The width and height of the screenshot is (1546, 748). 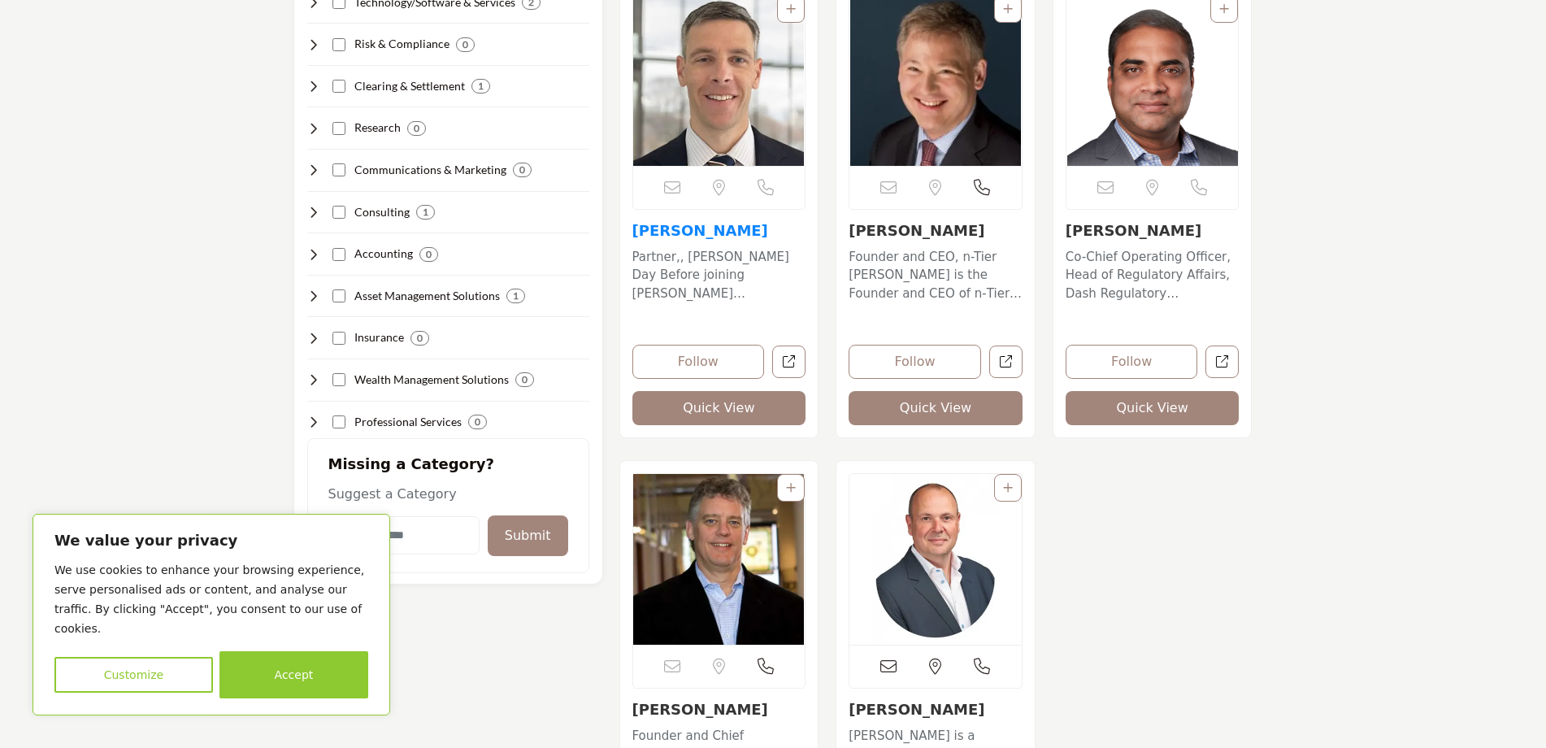 What do you see at coordinates (408, 422) in the screenshot?
I see `h4: Professional Services: Delivering staffing, training, and outsourcing services to support securit...` at bounding box center [408, 422].